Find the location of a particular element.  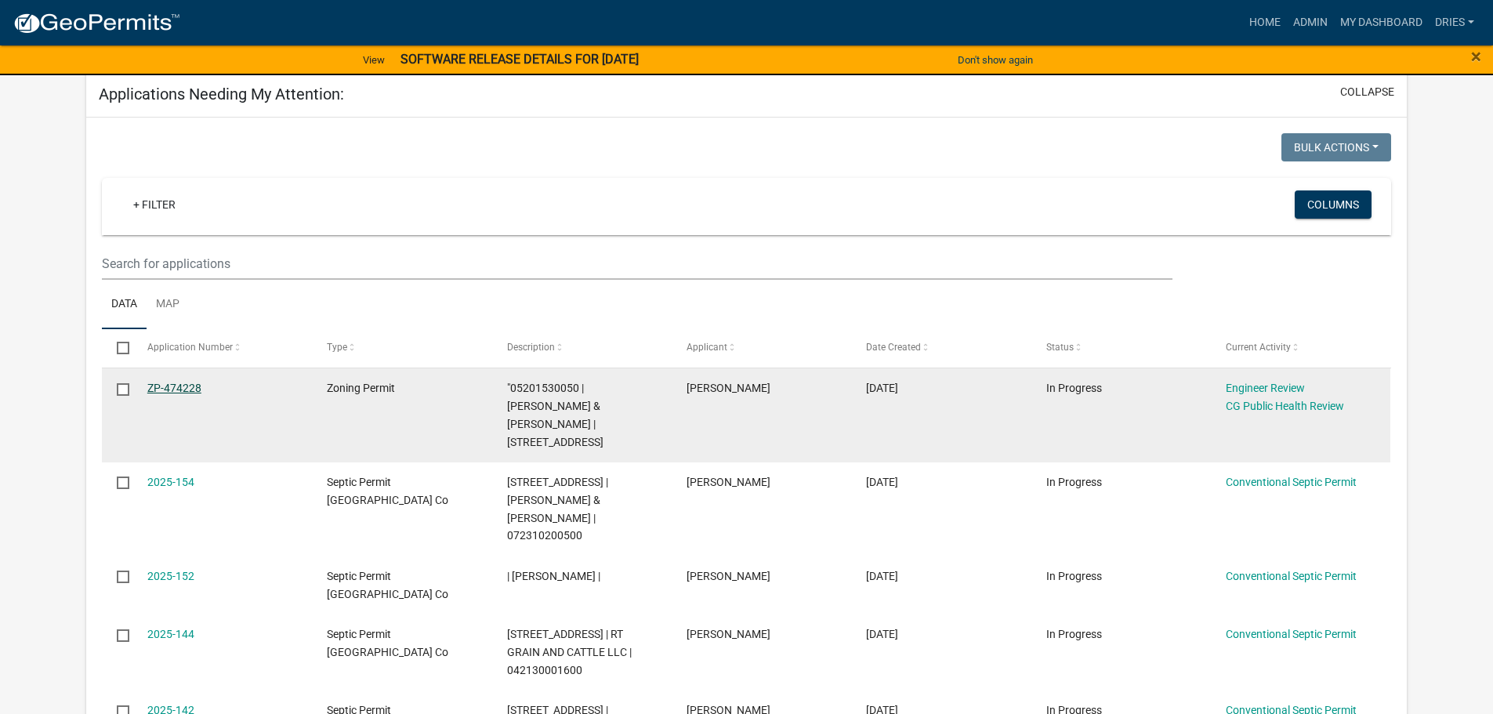

datatable-header-cell: Current Activity is located at coordinates (1300, 348).